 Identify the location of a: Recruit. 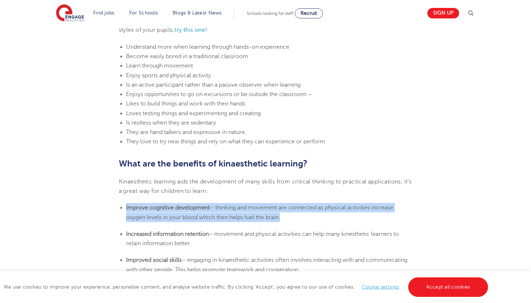
(309, 13).